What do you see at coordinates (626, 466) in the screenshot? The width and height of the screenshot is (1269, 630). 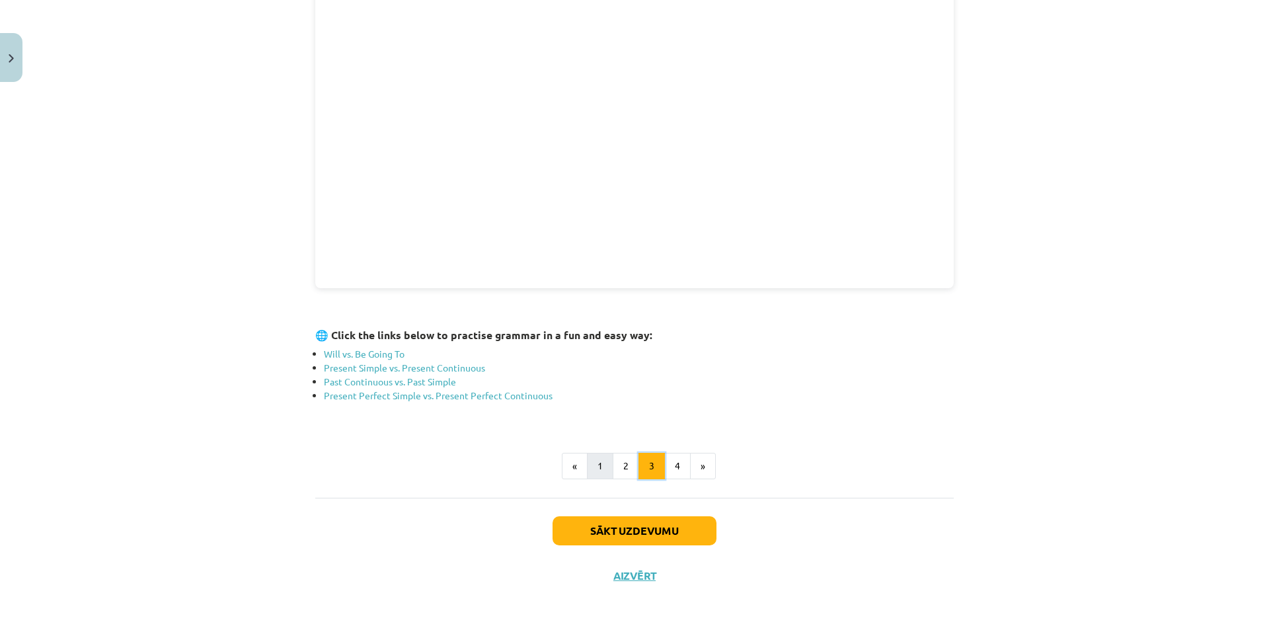 I see `button: 2` at bounding box center [626, 466].